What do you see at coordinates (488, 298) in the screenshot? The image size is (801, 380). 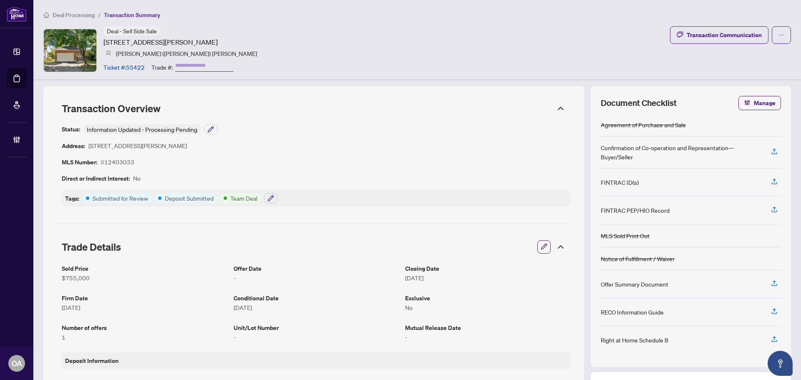 I see `article: Exclusive` at bounding box center [488, 298].